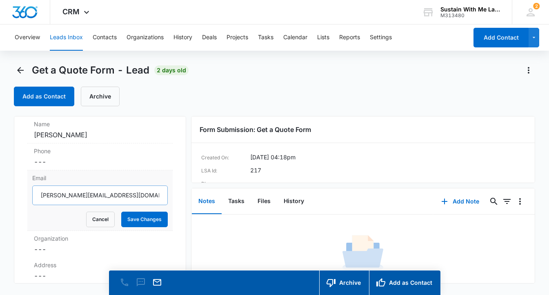 The image size is (549, 295). I want to click on label: Address, so click(100, 265).